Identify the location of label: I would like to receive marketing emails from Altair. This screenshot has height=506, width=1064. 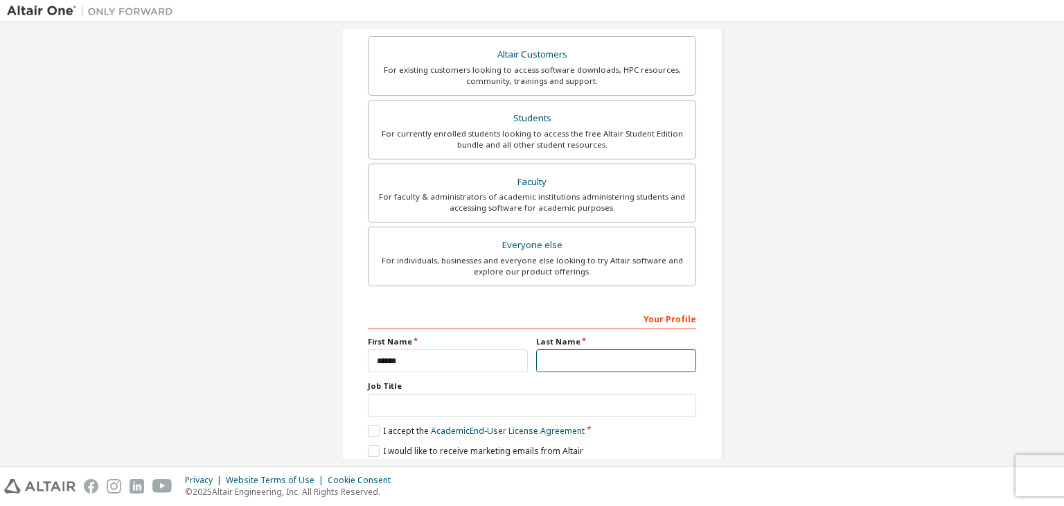
(475, 450).